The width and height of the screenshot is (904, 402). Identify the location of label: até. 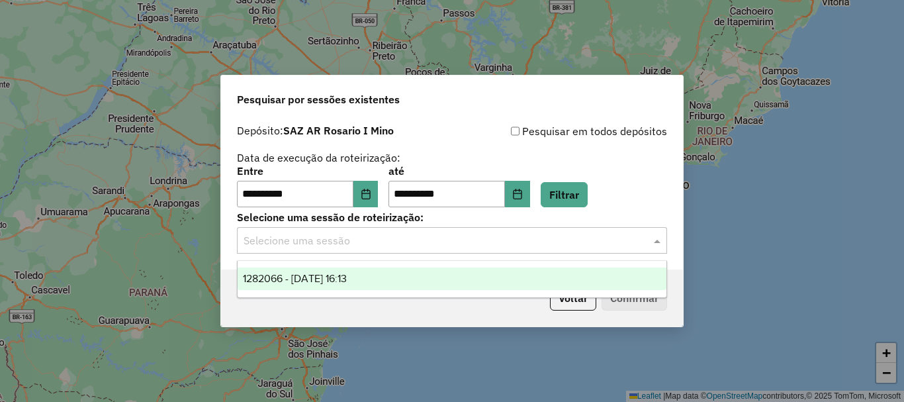
(458, 171).